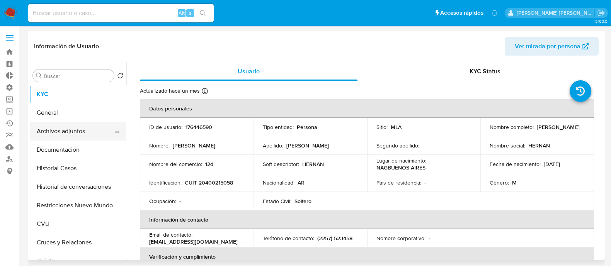 This screenshot has height=266, width=611. What do you see at coordinates (279, 183) in the screenshot?
I see `p: Nacionalidad :` at bounding box center [279, 183].